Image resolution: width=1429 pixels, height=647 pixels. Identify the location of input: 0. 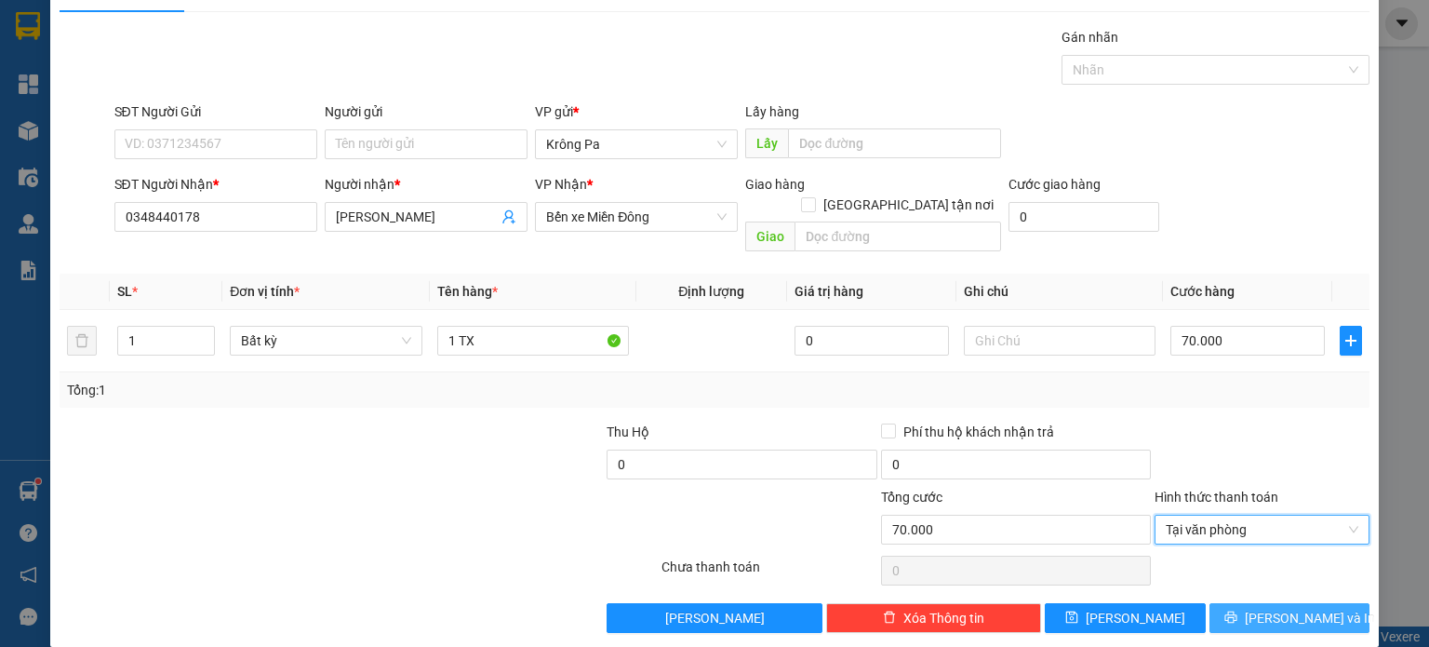
(872, 341).